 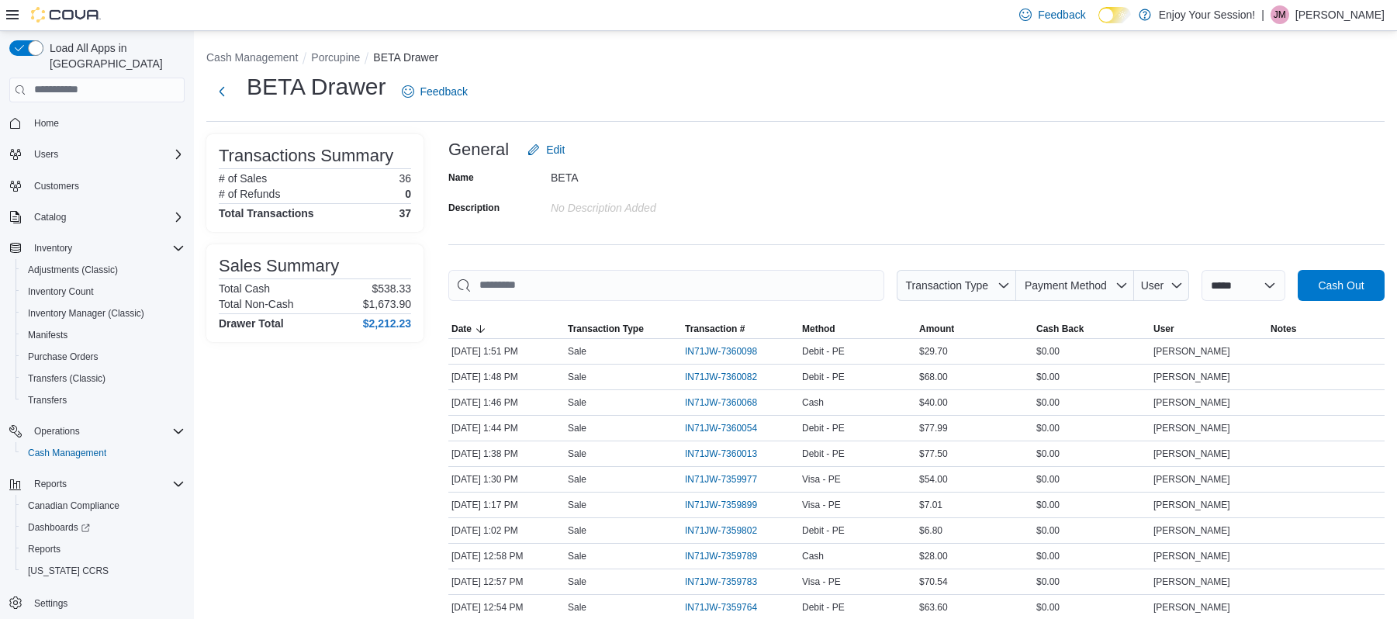 What do you see at coordinates (740, 329) in the screenshot?
I see `button: Transaction #` at bounding box center [740, 329].